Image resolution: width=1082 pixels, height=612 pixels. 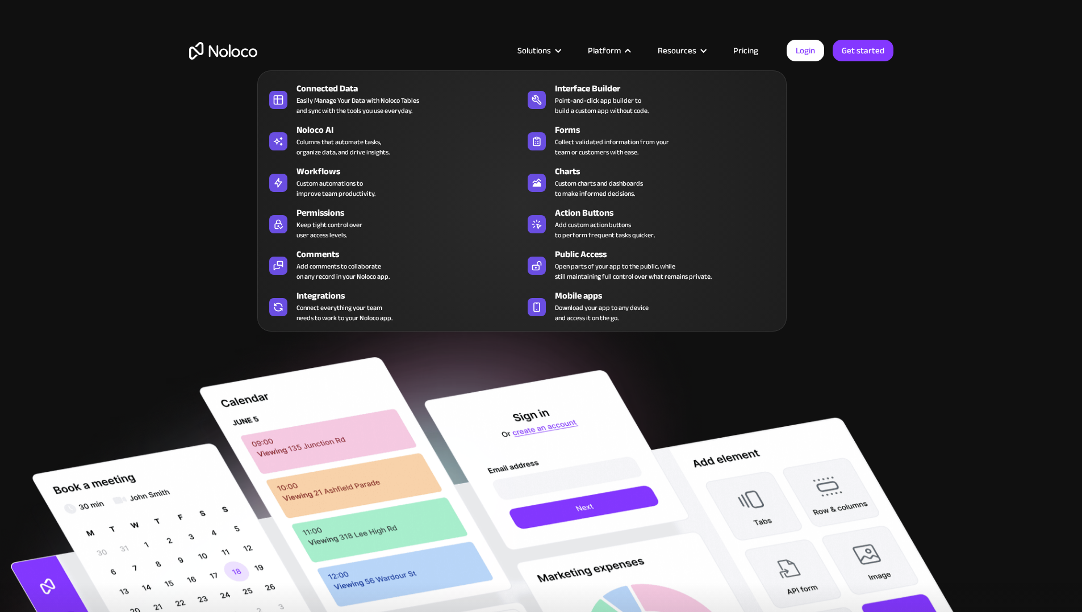 What do you see at coordinates (392, 306) in the screenshot?
I see `a: IntegrationsConnect everything your teamneeds to work to your Noloco app.` at bounding box center [392, 306].